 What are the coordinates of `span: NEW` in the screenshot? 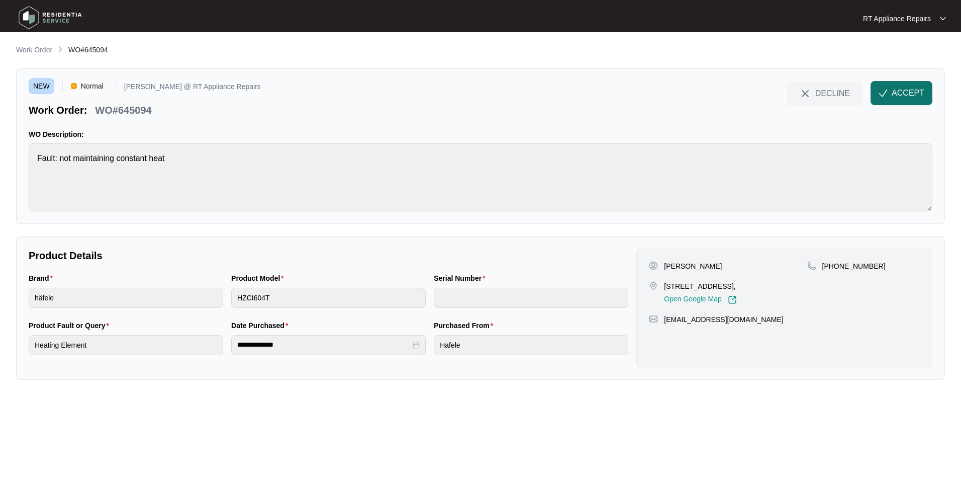 It's located at (41, 86).